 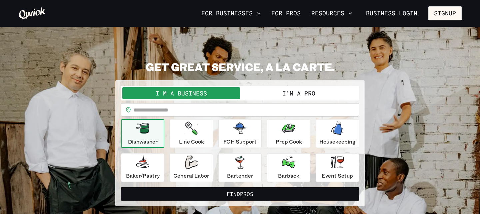 I want to click on a: For Pros, so click(x=286, y=13).